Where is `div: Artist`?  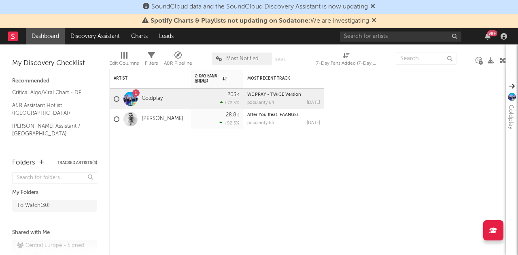
div: Artist is located at coordinates (144, 78).